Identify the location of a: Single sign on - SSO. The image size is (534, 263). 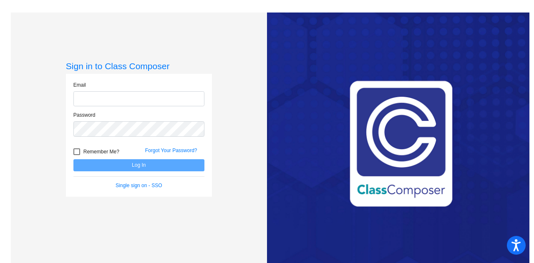
(138, 185).